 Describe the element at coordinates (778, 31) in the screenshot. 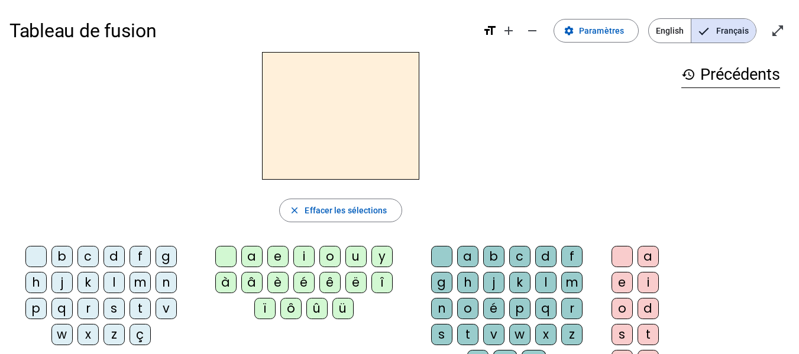

I see `button: Entrer en plein écran` at that location.